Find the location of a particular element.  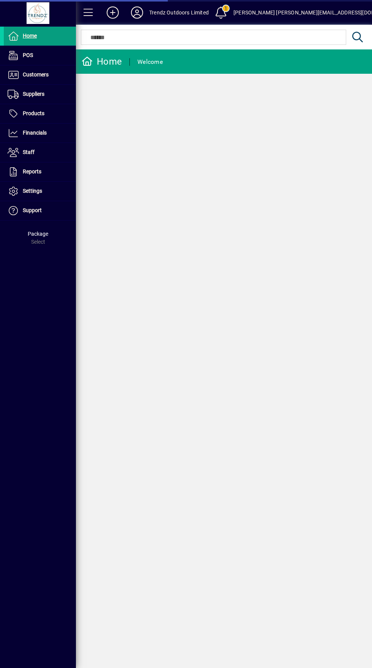

span: Suppliers is located at coordinates (33, 94).